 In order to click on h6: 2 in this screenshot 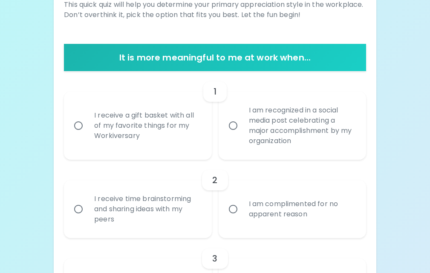, I will do `click(215, 180)`.